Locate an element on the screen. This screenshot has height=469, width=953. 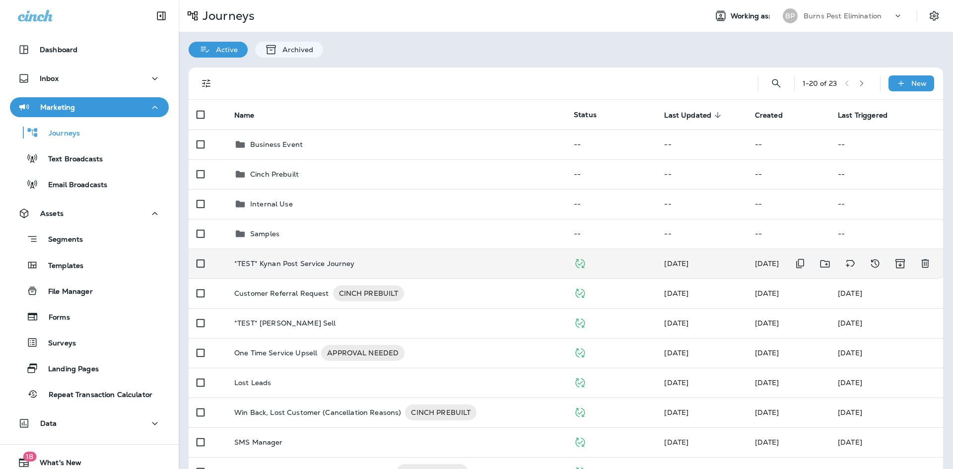
button: Dashboard is located at coordinates (89, 50).